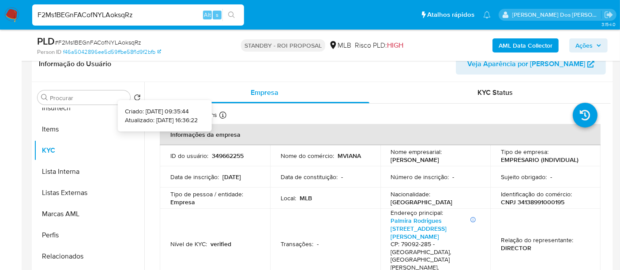  I want to click on input: Pesquise usuários ou casos..., so click(138, 15).